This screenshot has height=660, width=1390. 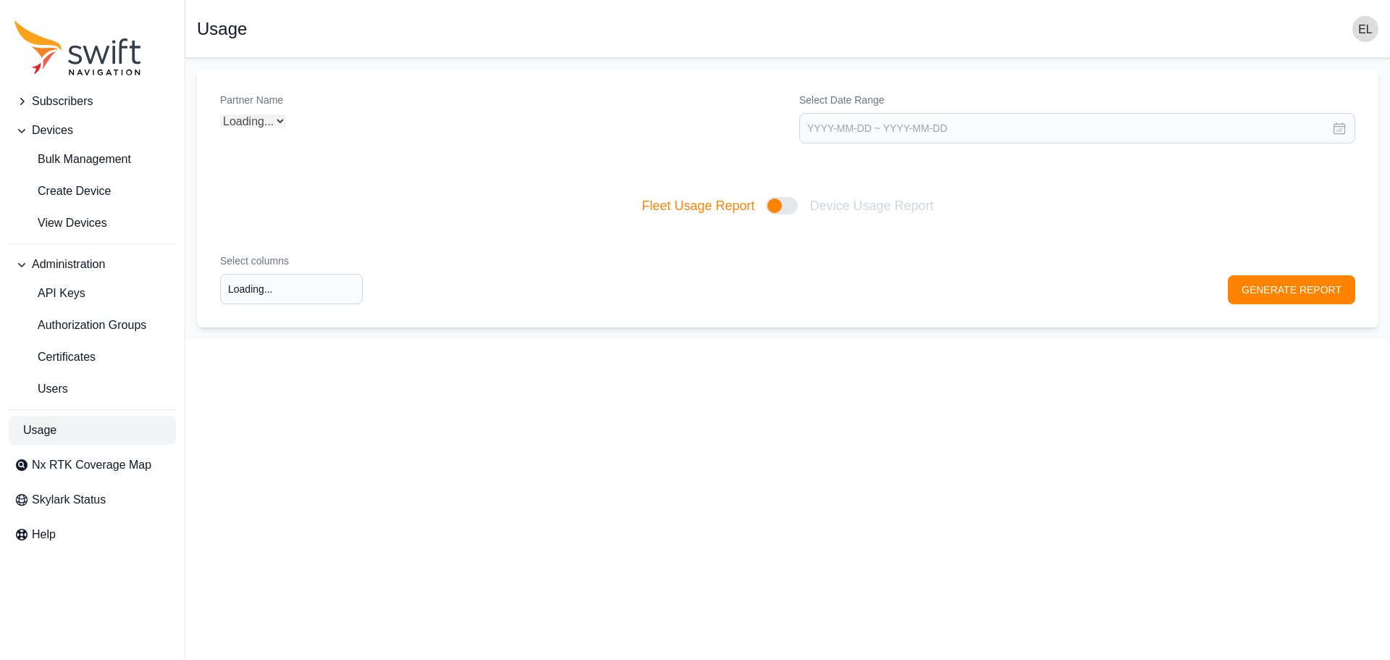 I want to click on a: View Devices, so click(x=92, y=223).